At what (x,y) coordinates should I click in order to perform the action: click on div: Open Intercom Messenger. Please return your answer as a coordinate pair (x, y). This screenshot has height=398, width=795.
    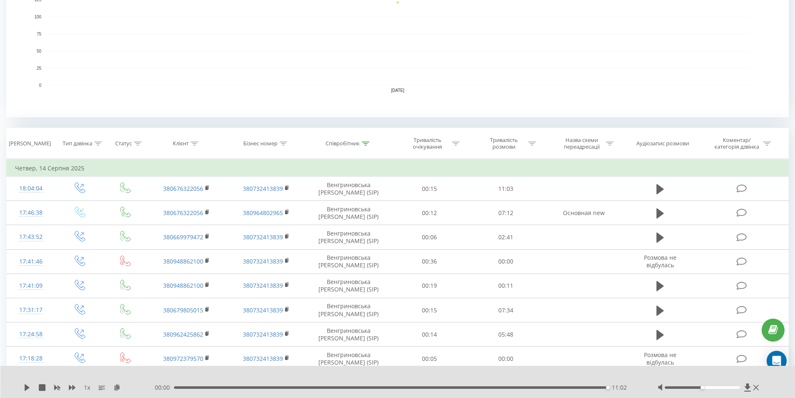
    Looking at the image, I should click on (776, 360).